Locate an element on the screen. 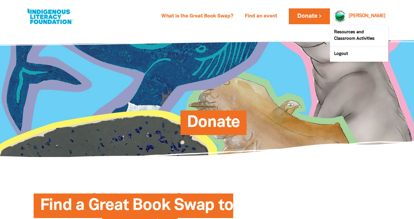 The width and height of the screenshot is (414, 219). a: Logout is located at coordinates (359, 54).